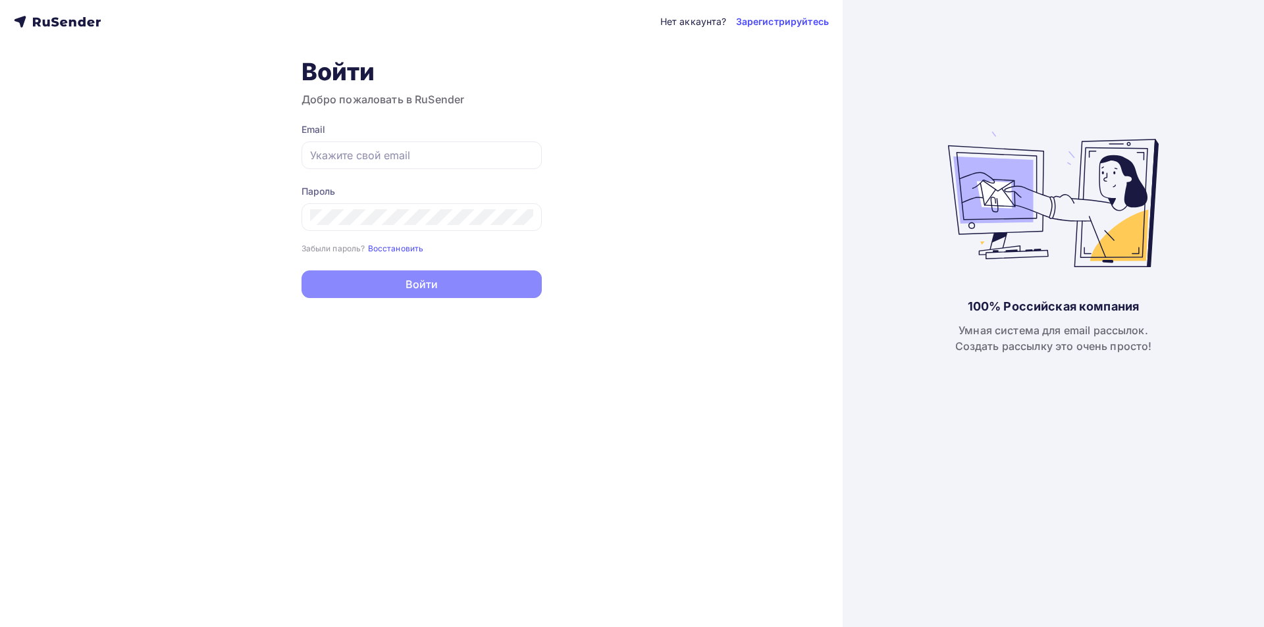 This screenshot has height=627, width=1264. Describe the element at coordinates (782, 22) in the screenshot. I see `a: Зарегистрируйтесь` at that location.